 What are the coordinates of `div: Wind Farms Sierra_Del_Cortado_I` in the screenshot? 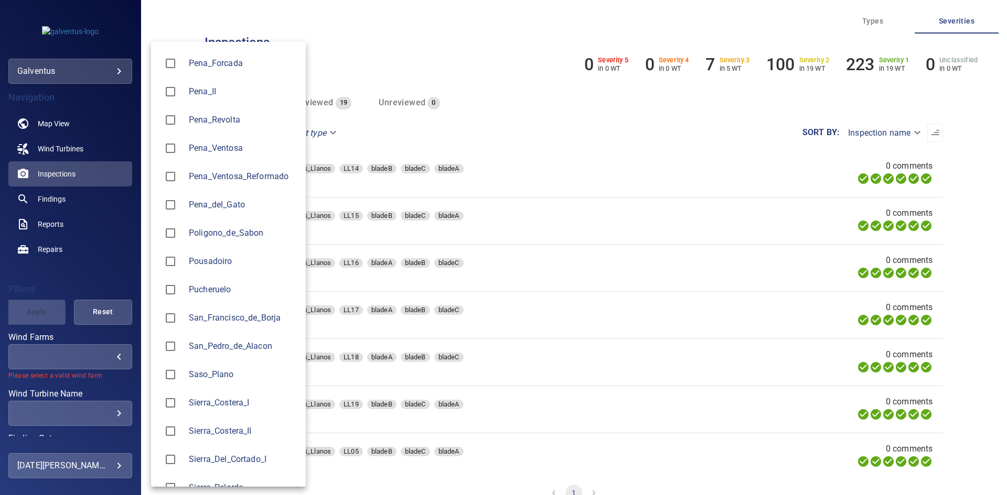 It's located at (243, 460).